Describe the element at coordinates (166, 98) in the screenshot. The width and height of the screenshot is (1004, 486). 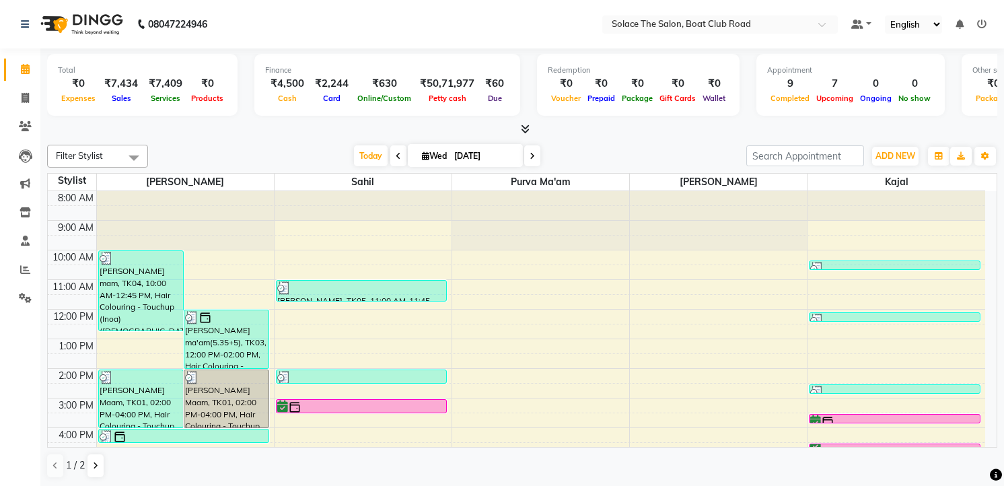
I see `span: Services` at that location.